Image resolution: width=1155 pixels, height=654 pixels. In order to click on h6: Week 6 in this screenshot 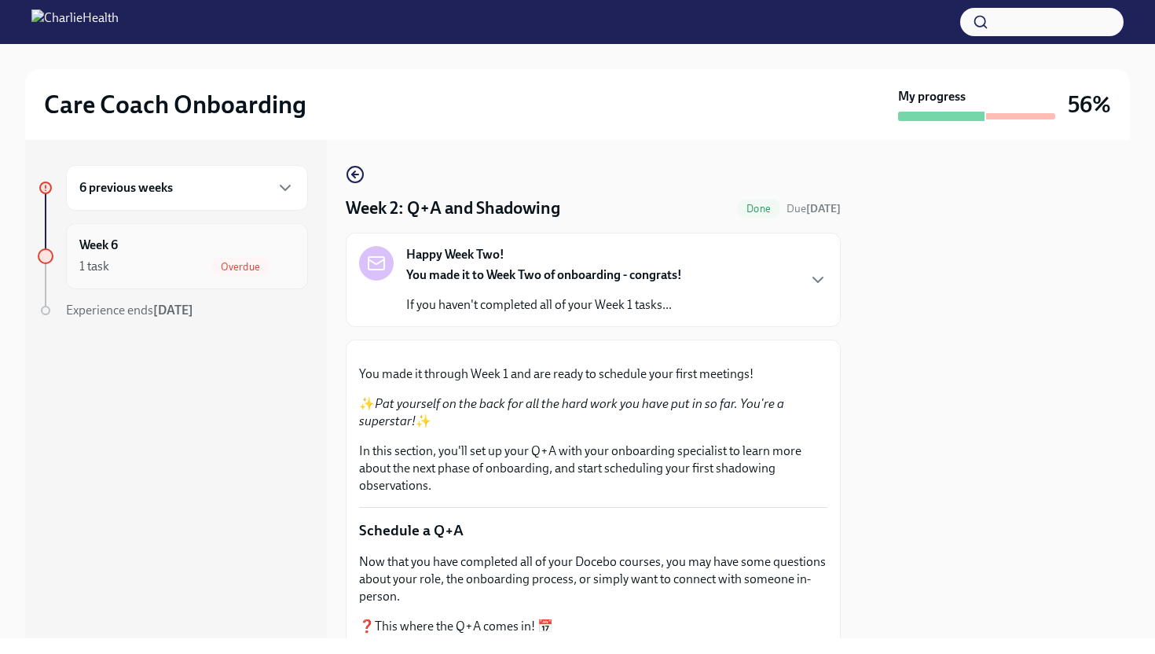, I will do `click(98, 245)`.